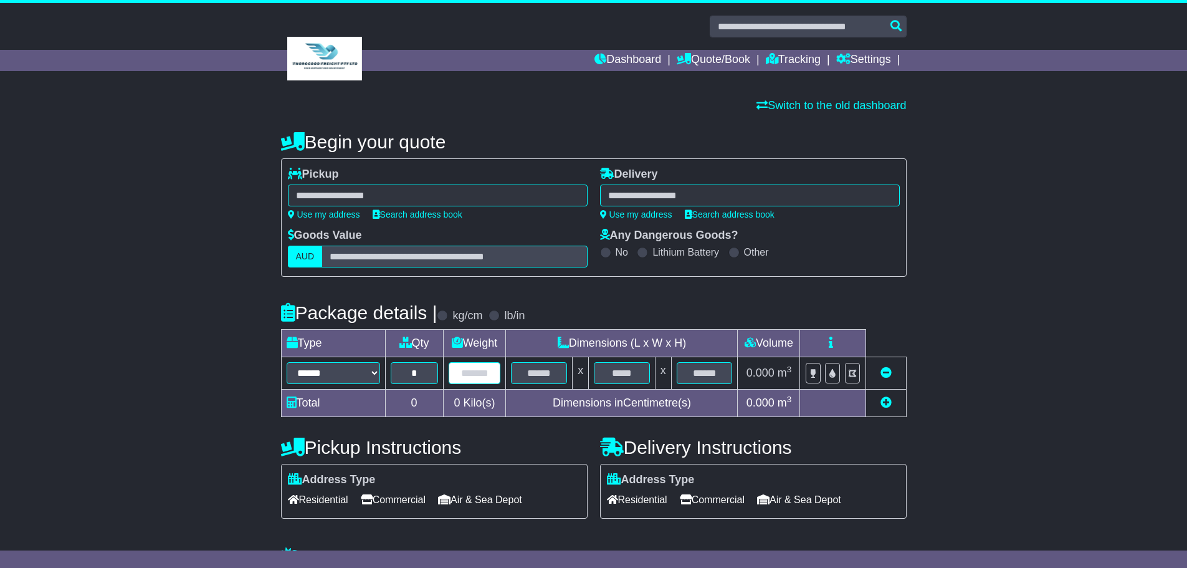 Image resolution: width=1187 pixels, height=568 pixels. What do you see at coordinates (594, 141) in the screenshot?
I see `h4: Begin your quote` at bounding box center [594, 141].